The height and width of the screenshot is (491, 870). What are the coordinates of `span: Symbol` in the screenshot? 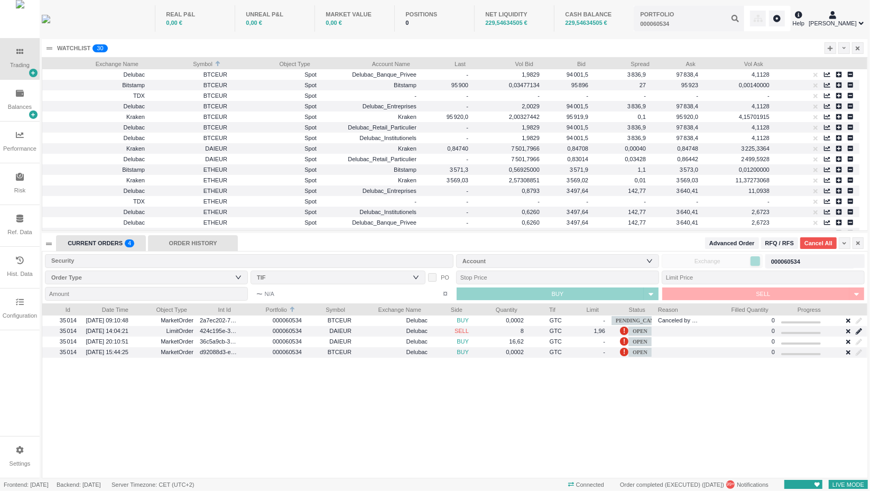 It's located at (182, 63).